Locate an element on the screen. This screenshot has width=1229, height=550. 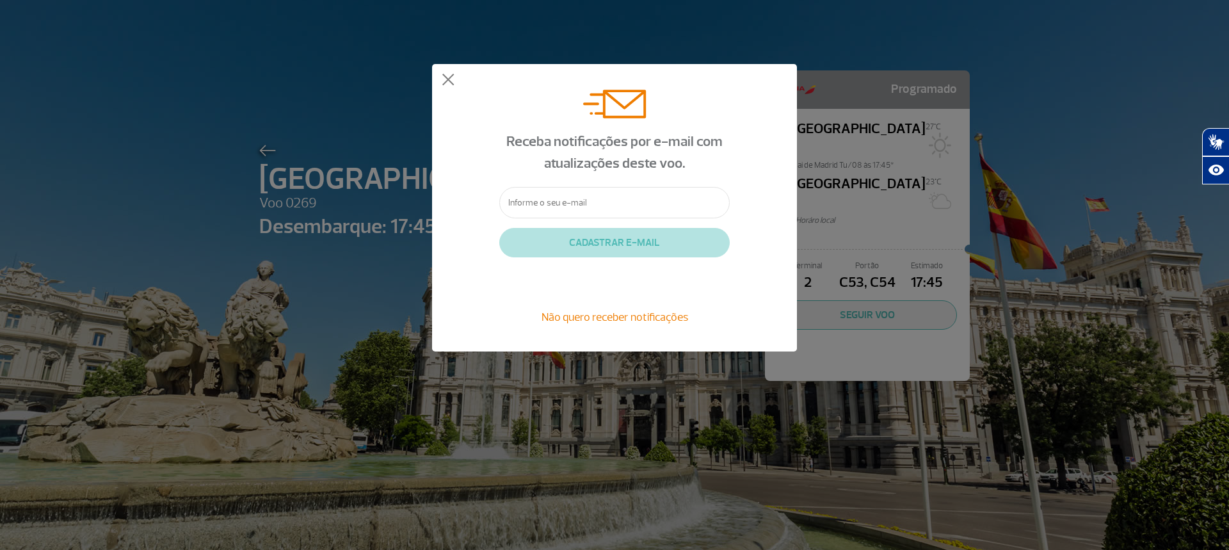
button: Abrir recursos assistivos. is located at coordinates (1215, 170).